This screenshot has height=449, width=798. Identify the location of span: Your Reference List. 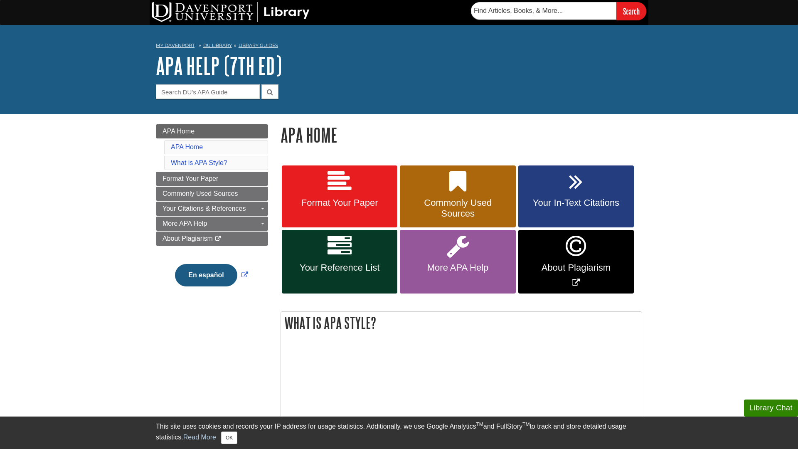
(340, 268).